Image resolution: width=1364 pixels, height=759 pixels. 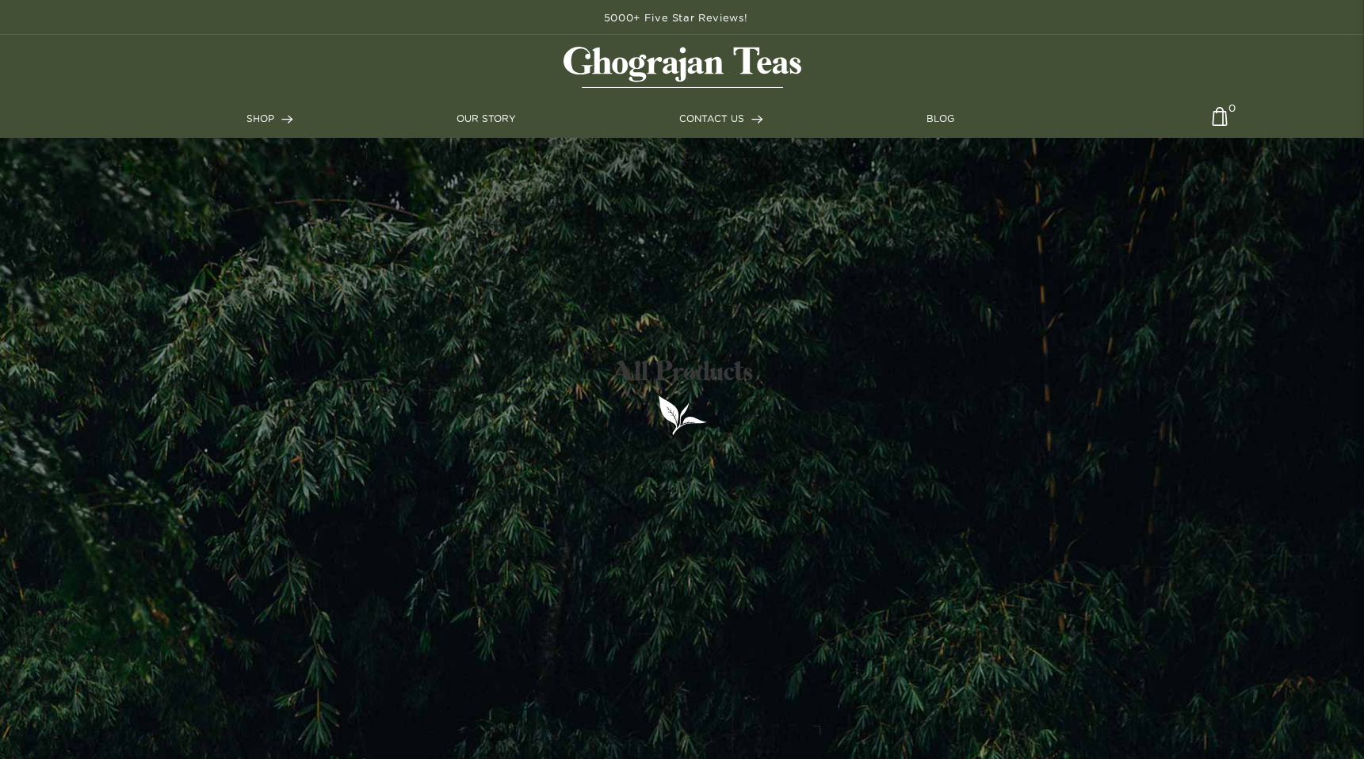 What do you see at coordinates (721, 119) in the screenshot?
I see `a: CONTACT US` at bounding box center [721, 119].